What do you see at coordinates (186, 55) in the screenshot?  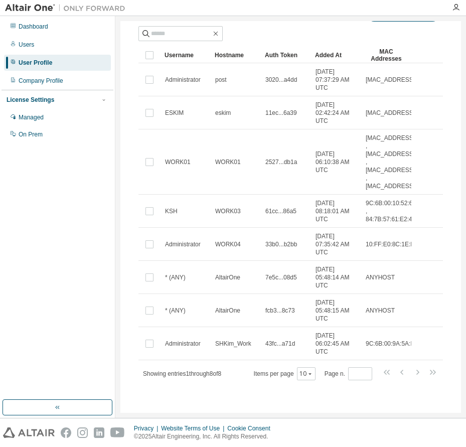 I see `div: Username` at bounding box center [186, 55].